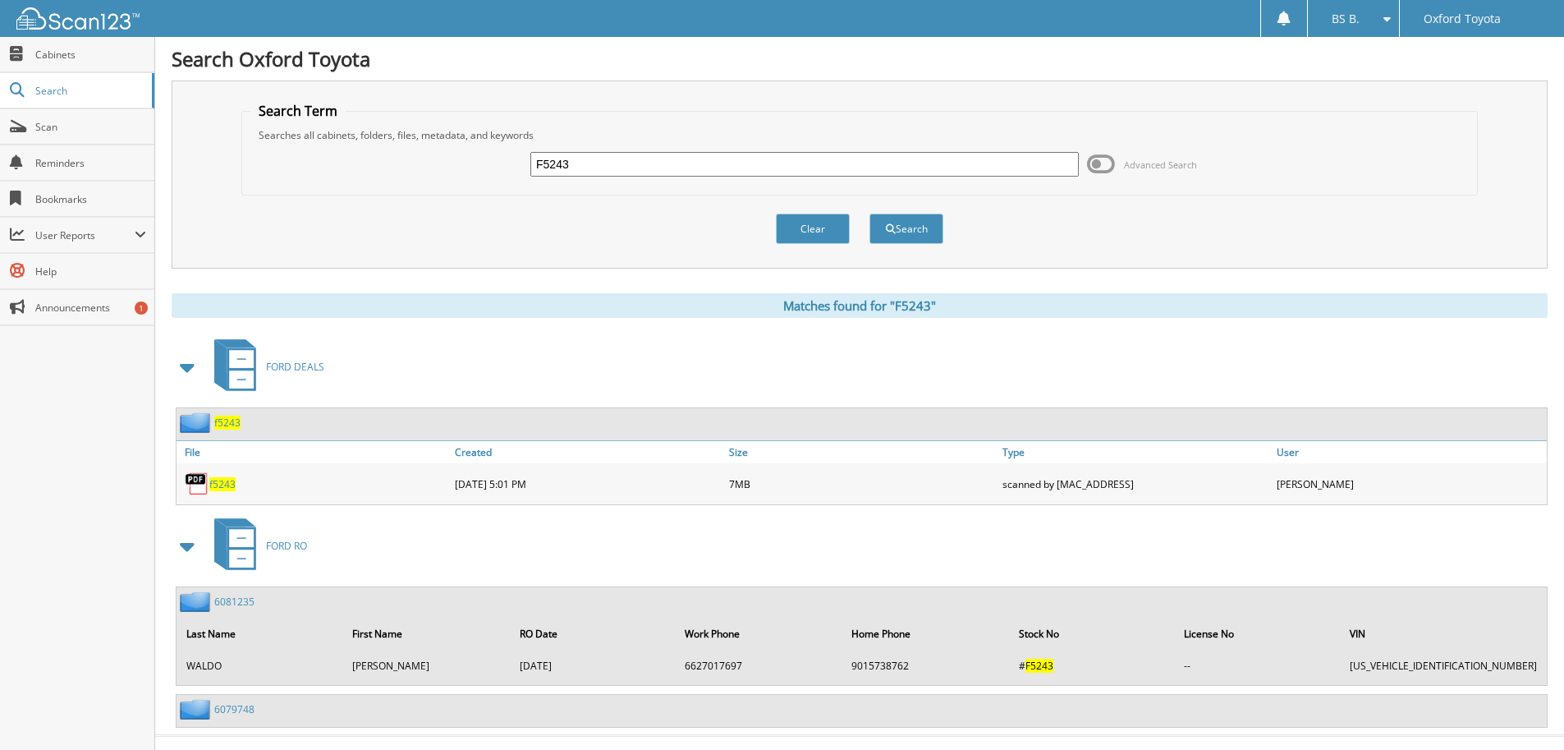 Image resolution: width=1564 pixels, height=750 pixels. What do you see at coordinates (860, 305) in the screenshot?
I see `div: Matches found for "F5243"` at bounding box center [860, 305].